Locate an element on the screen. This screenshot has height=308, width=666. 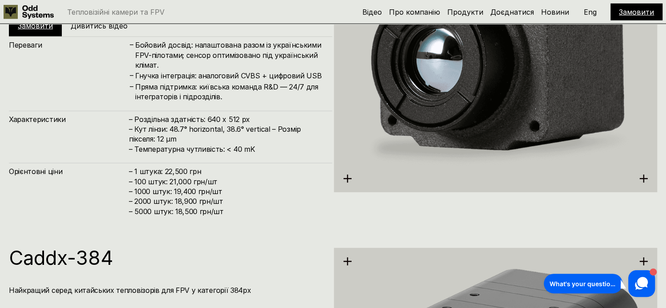
a: Новини is located at coordinates (555, 12).